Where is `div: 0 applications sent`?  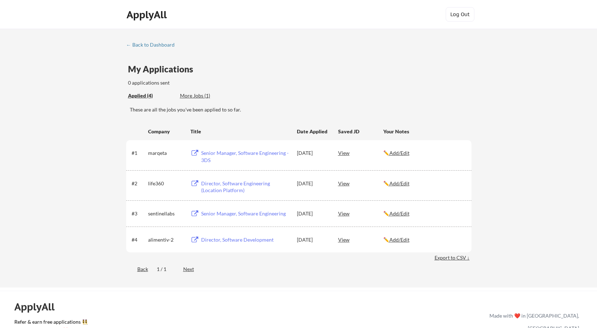 div: 0 applications sent is located at coordinates (197, 83).